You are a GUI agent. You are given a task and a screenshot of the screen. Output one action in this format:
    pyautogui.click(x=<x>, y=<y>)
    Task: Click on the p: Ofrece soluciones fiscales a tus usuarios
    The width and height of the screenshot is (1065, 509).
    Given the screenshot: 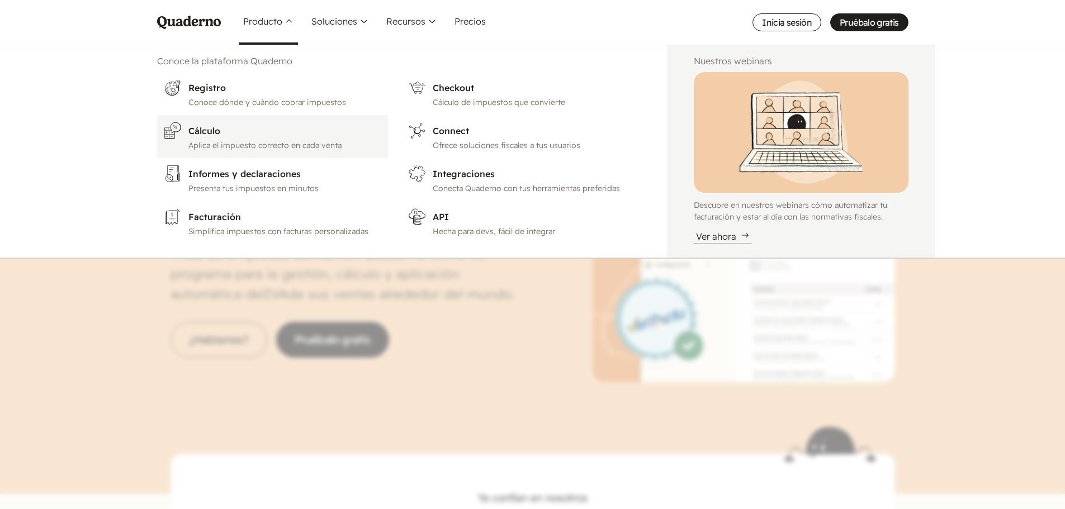 What is the action you would take?
    pyautogui.click(x=533, y=145)
    